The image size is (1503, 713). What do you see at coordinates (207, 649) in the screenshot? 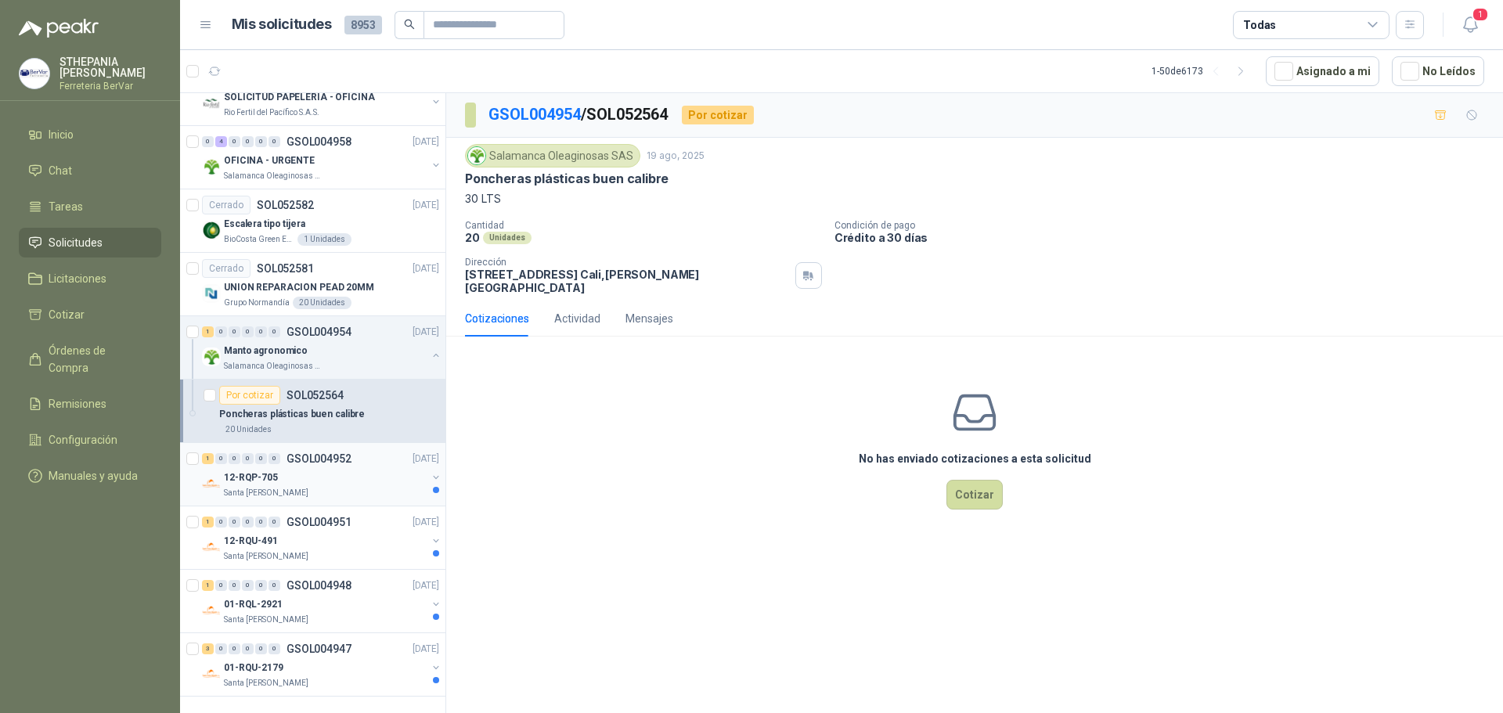
I see `div: 3` at bounding box center [207, 649].